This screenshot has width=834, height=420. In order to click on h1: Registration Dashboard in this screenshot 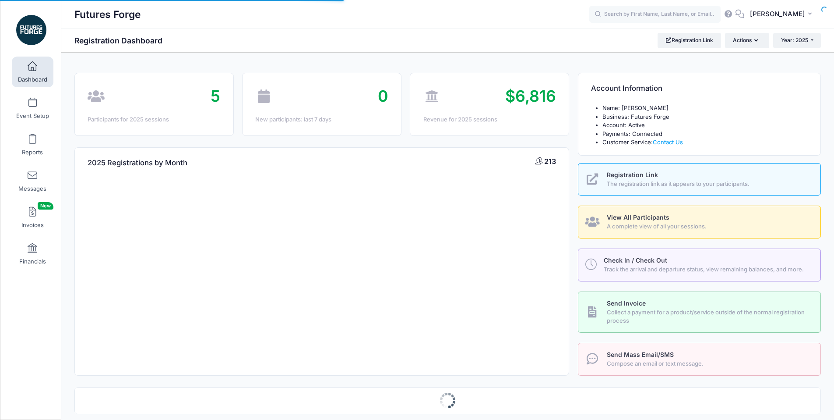, I will do `click(122, 40)`.